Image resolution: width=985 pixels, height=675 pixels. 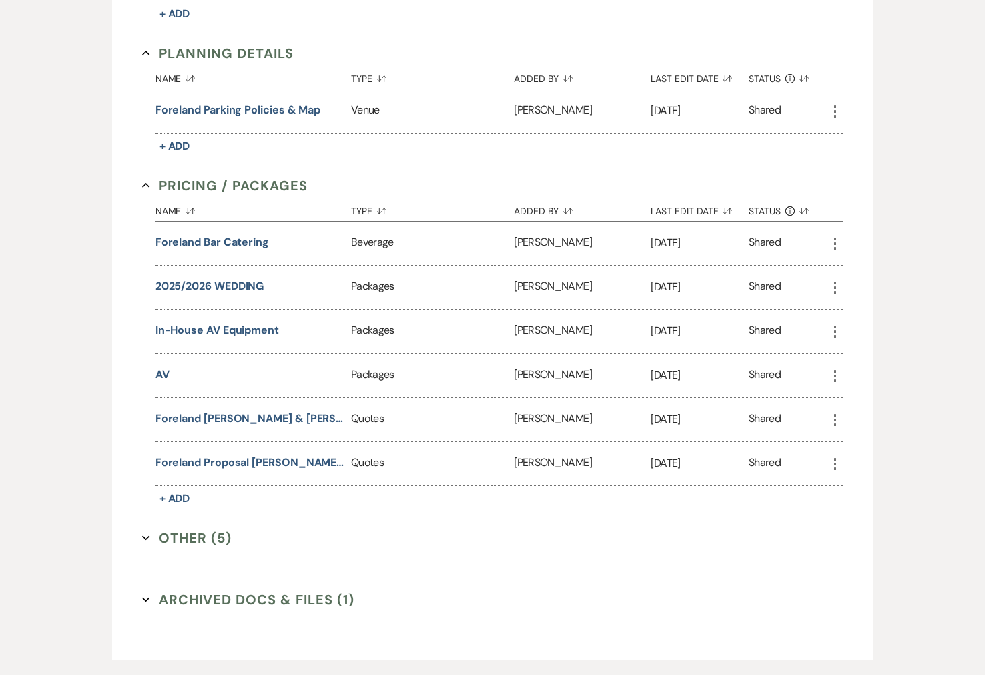 I want to click on button: Archived Docs & Files (1), so click(x=248, y=599).